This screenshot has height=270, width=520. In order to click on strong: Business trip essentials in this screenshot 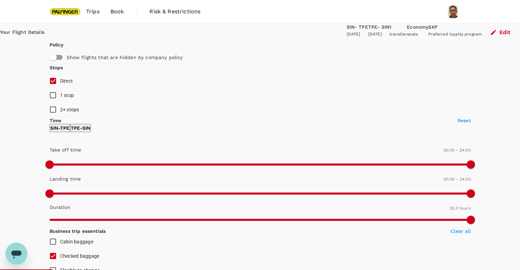, I will do `click(78, 232)`.